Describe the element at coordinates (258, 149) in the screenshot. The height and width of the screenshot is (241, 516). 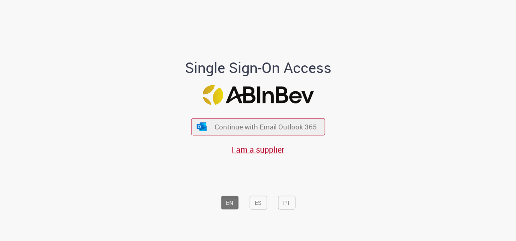
I see `span: I am a supplier` at that location.